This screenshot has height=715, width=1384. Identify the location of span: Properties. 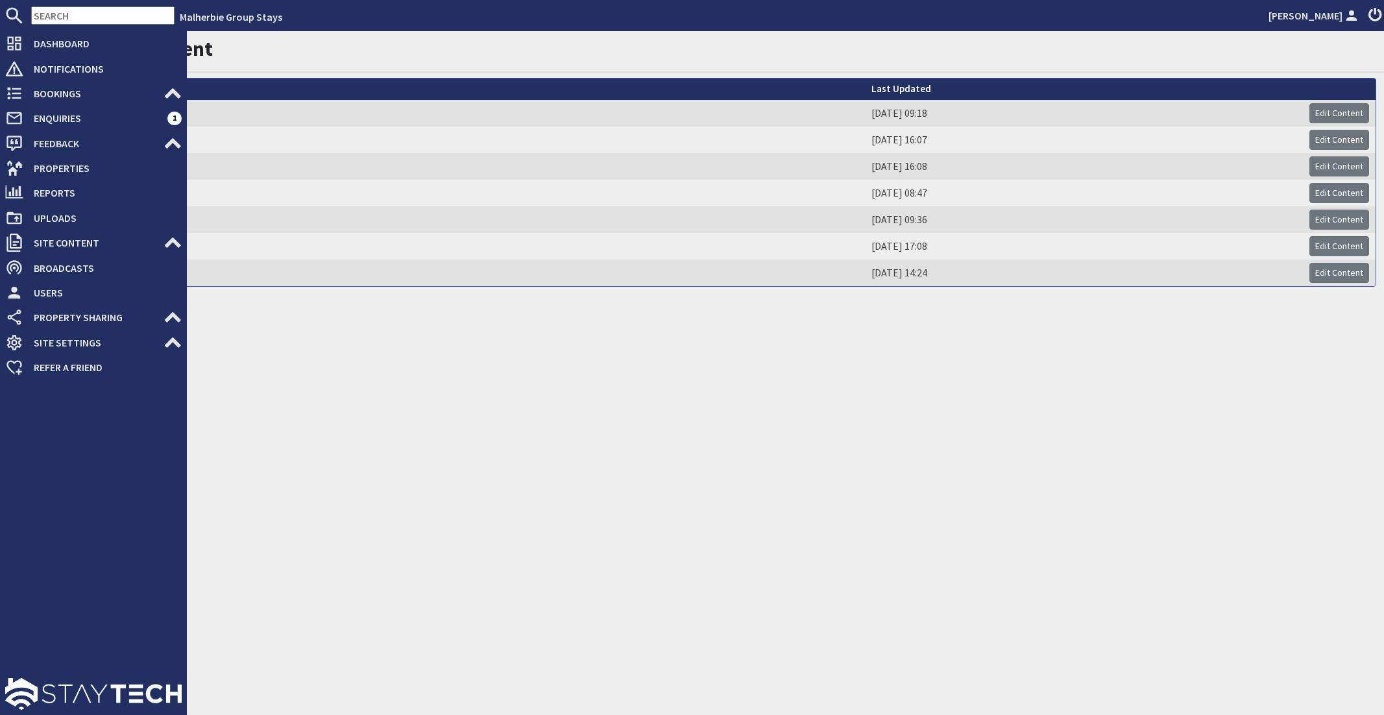
(103, 168).